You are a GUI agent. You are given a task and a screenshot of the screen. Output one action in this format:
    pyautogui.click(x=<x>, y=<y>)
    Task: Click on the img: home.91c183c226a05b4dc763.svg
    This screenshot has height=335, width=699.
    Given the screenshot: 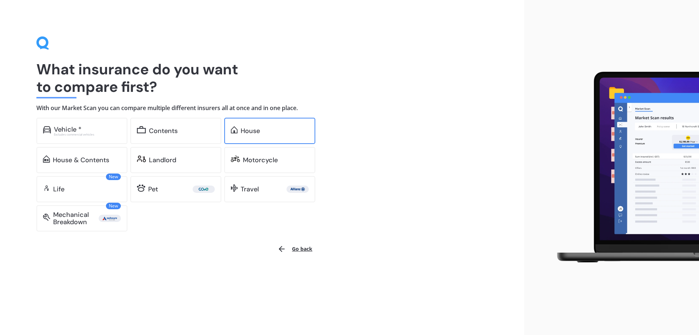 What is the action you would take?
    pyautogui.click(x=234, y=130)
    